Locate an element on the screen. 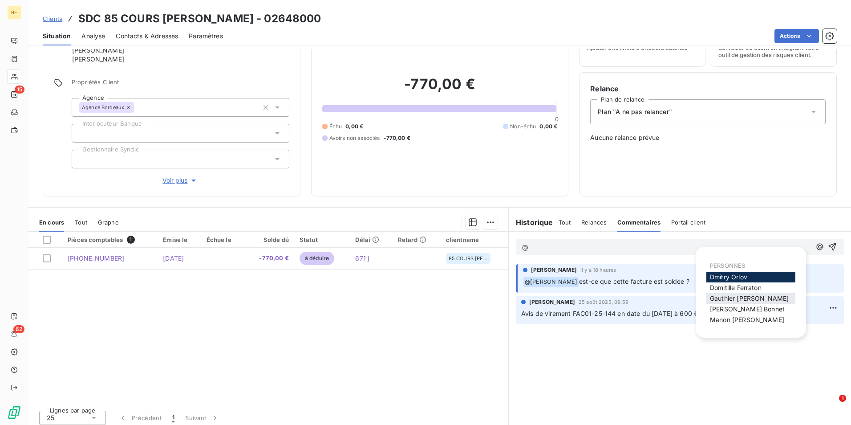 This screenshot has width=851, height=425. span: Surveiller ce client en intégrant votre outil de gestion des risques client. is located at coordinates (773, 51).